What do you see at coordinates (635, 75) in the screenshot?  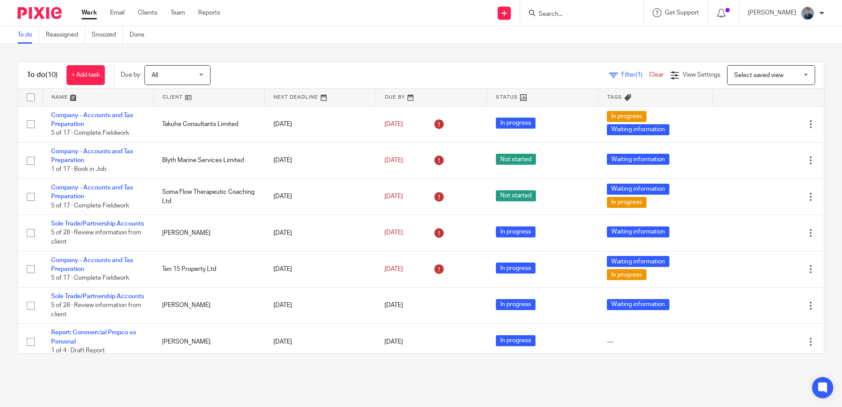 I see `span: Filter` at bounding box center [635, 75].